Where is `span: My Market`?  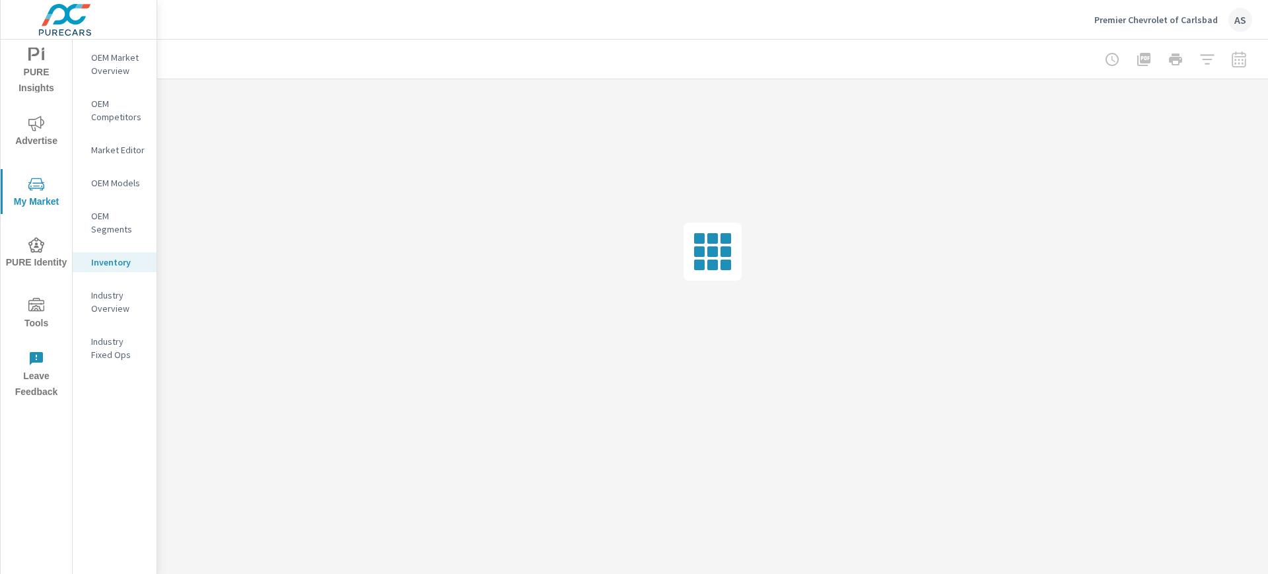 span: My Market is located at coordinates (36, 193).